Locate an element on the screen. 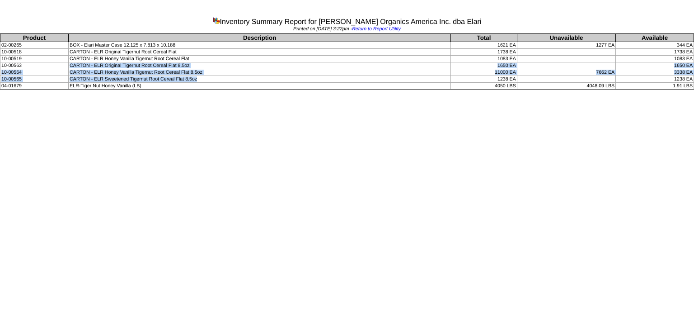 The width and height of the screenshot is (694, 318). th: Available is located at coordinates (655, 38).